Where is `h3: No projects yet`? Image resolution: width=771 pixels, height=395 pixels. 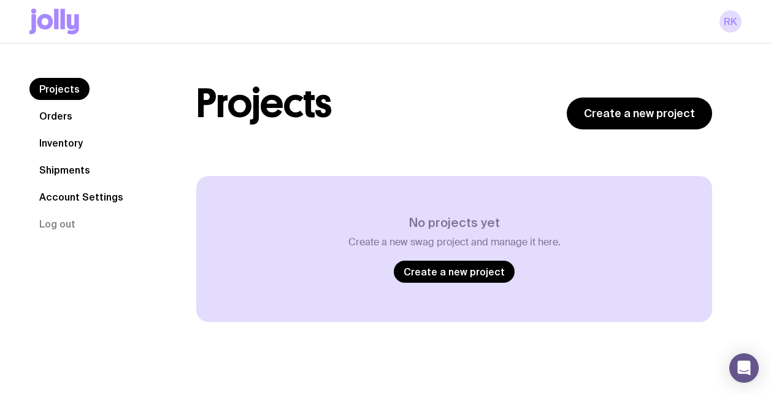
h3: No projects yet is located at coordinates (454, 223).